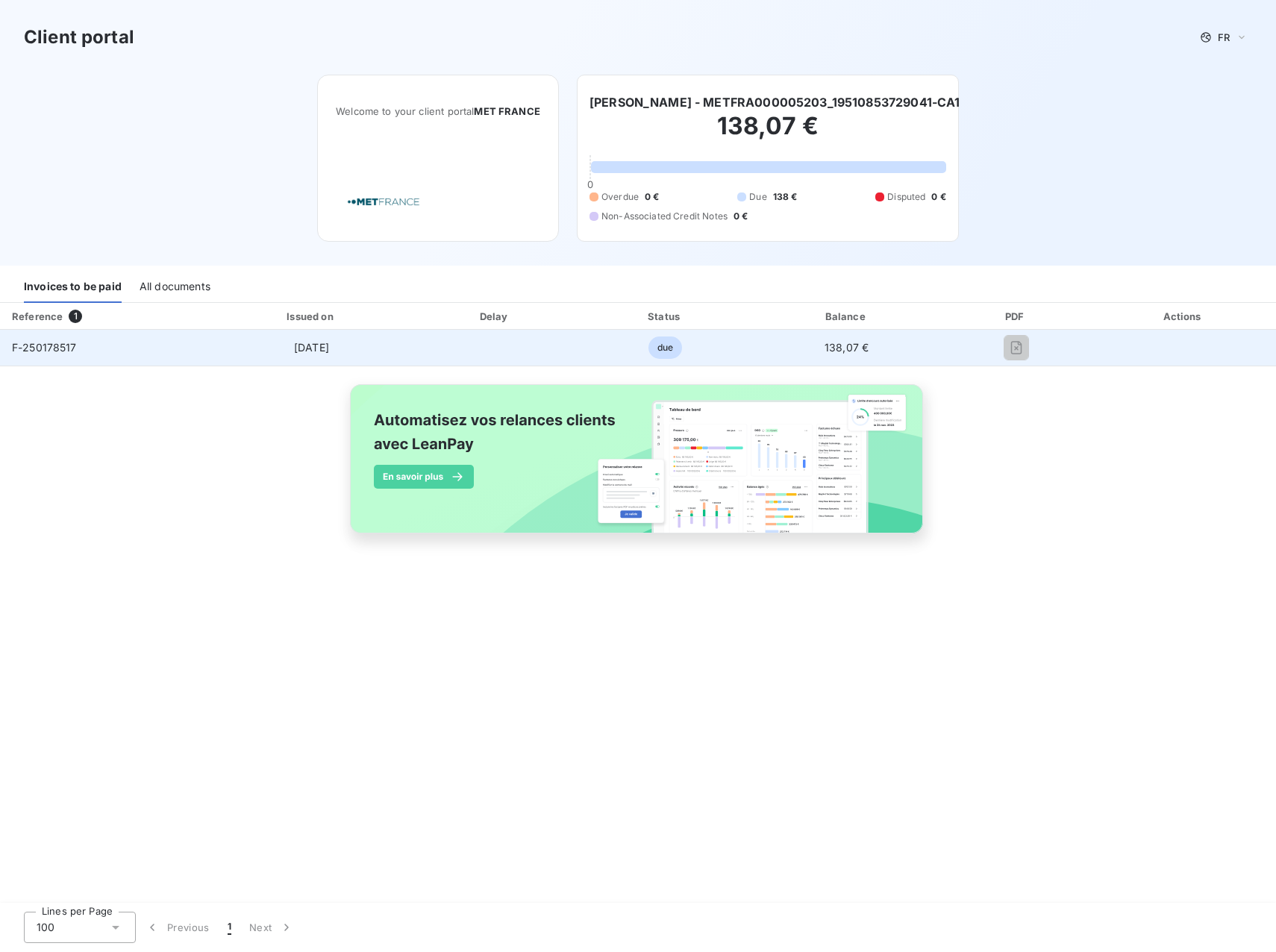  What do you see at coordinates (846, 347) in the screenshot?
I see `span: 138,07 €` at bounding box center [846, 347].